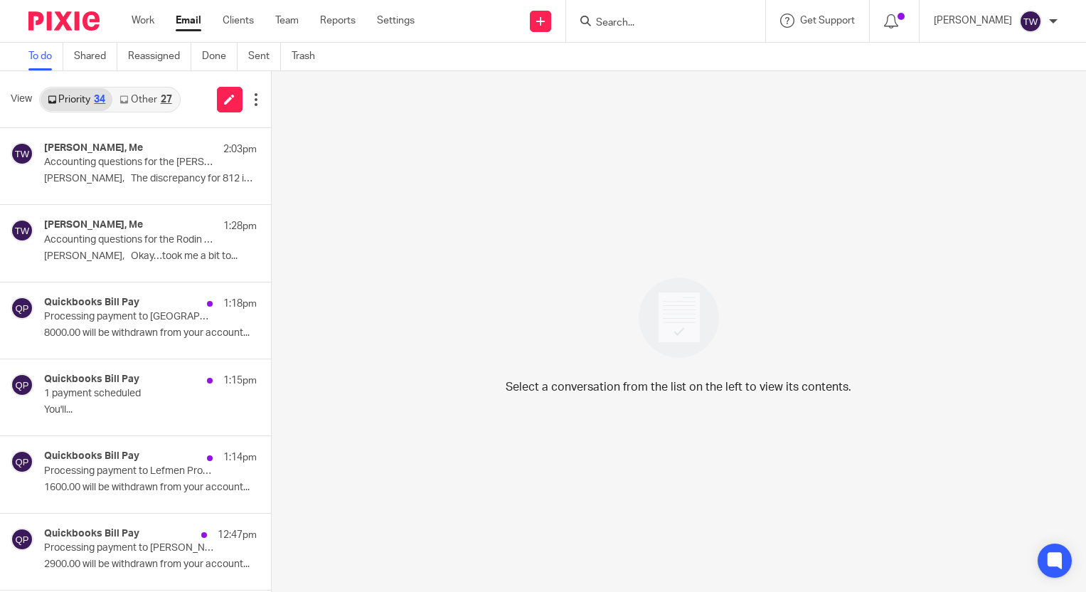  What do you see at coordinates (166, 100) in the screenshot?
I see `div: 27` at bounding box center [166, 100].